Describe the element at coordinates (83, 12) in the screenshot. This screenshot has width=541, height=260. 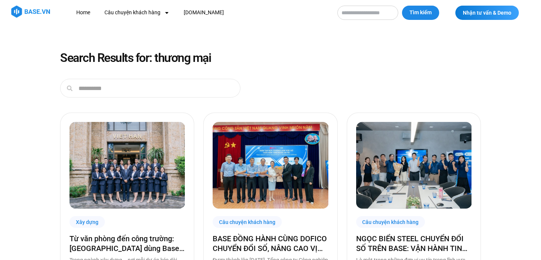
I see `a: Home` at that location.